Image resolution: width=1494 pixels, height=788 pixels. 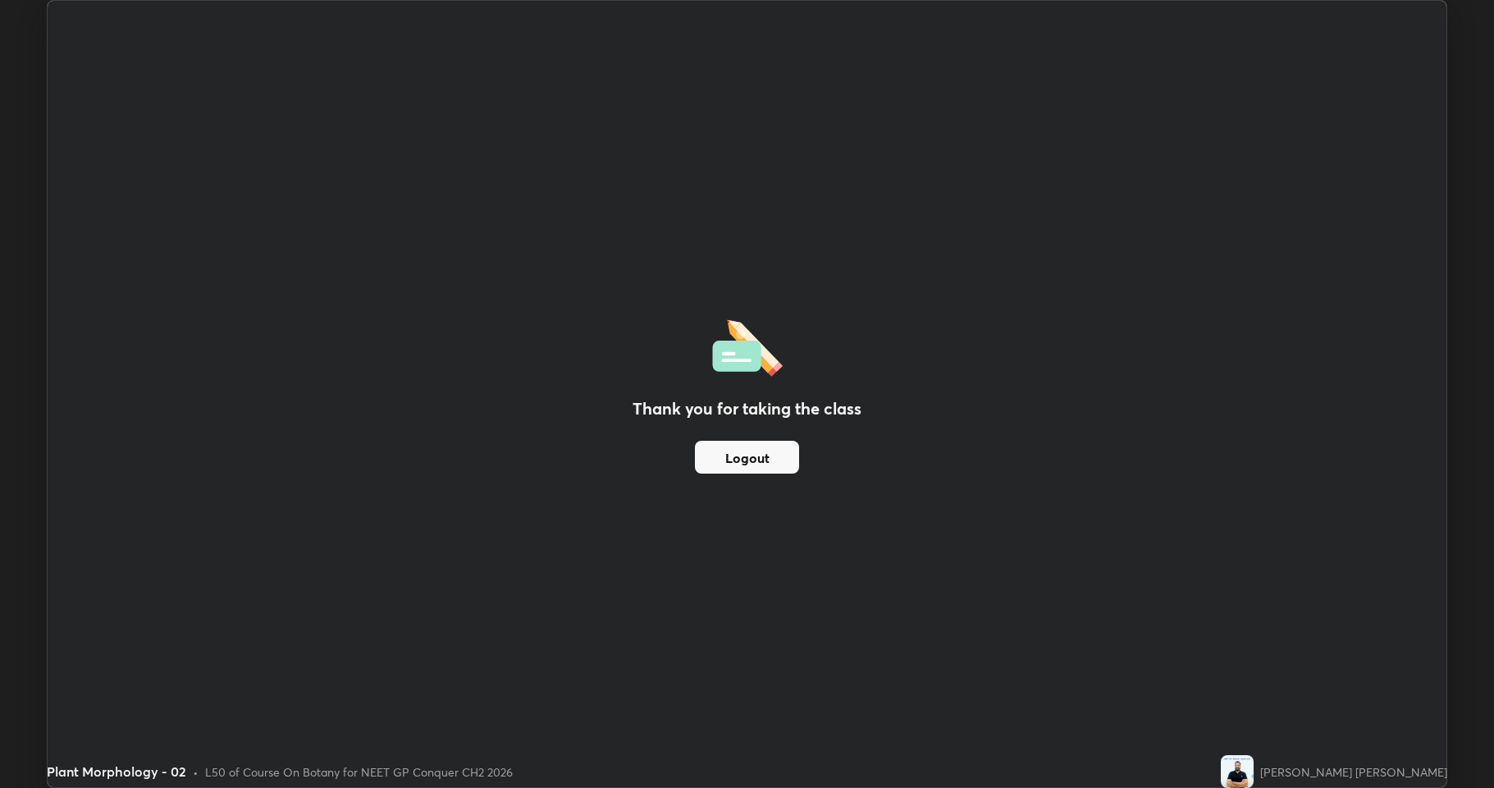 I want to click on button: Logout, so click(x=747, y=457).